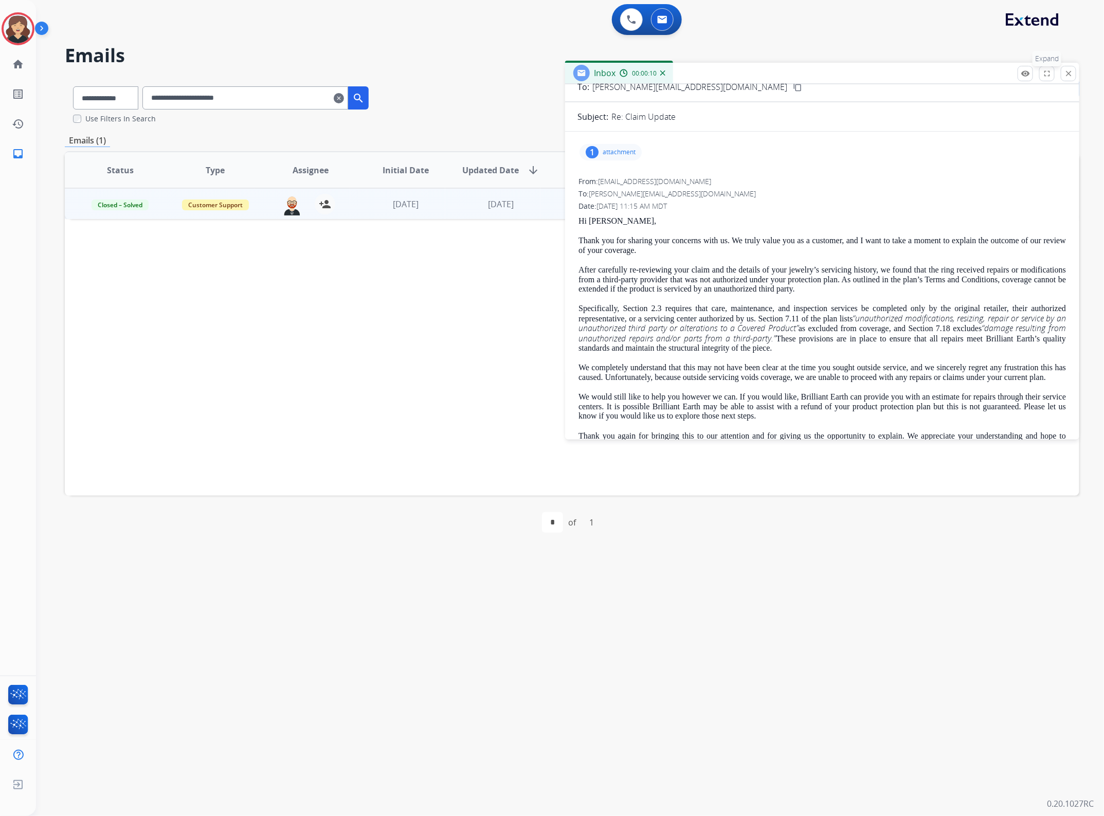 The width and height of the screenshot is (1104, 816). Describe the element at coordinates (18, 29) in the screenshot. I see `img: avatar` at that location.